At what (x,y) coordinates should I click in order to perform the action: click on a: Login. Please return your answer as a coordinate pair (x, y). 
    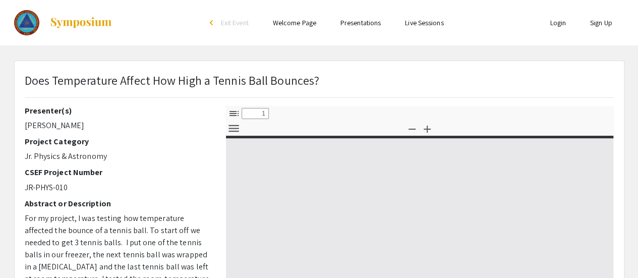
    Looking at the image, I should click on (558, 23).